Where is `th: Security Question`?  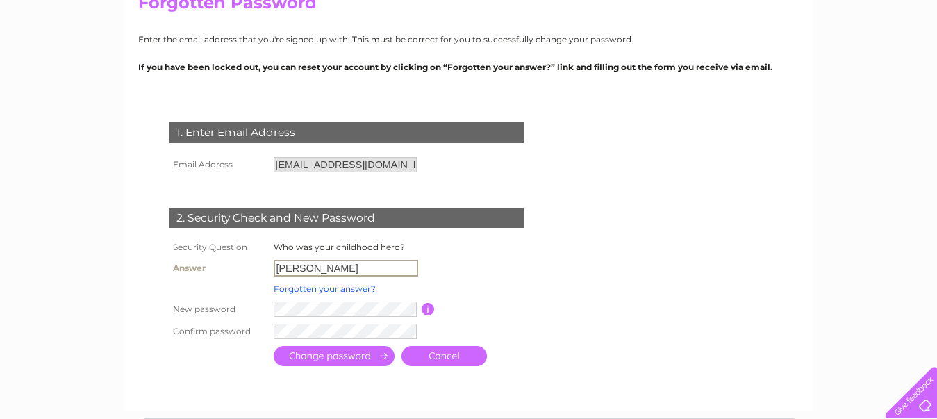
th: Security Question is located at coordinates (218, 247).